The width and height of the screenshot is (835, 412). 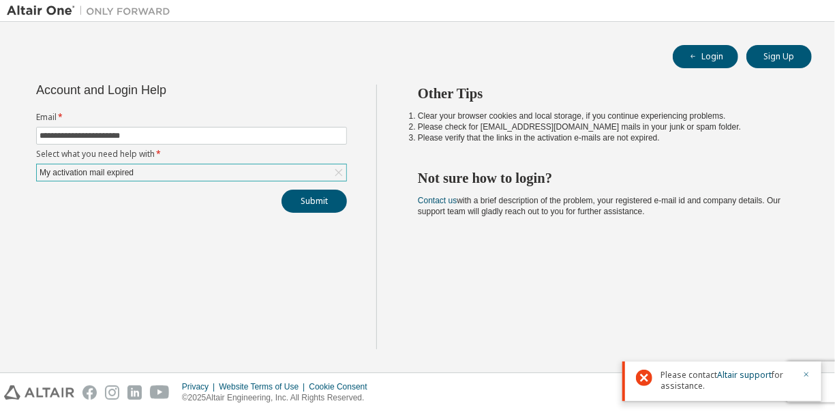 What do you see at coordinates (160, 90) in the screenshot?
I see `div: Account and Login Help` at bounding box center [160, 90].